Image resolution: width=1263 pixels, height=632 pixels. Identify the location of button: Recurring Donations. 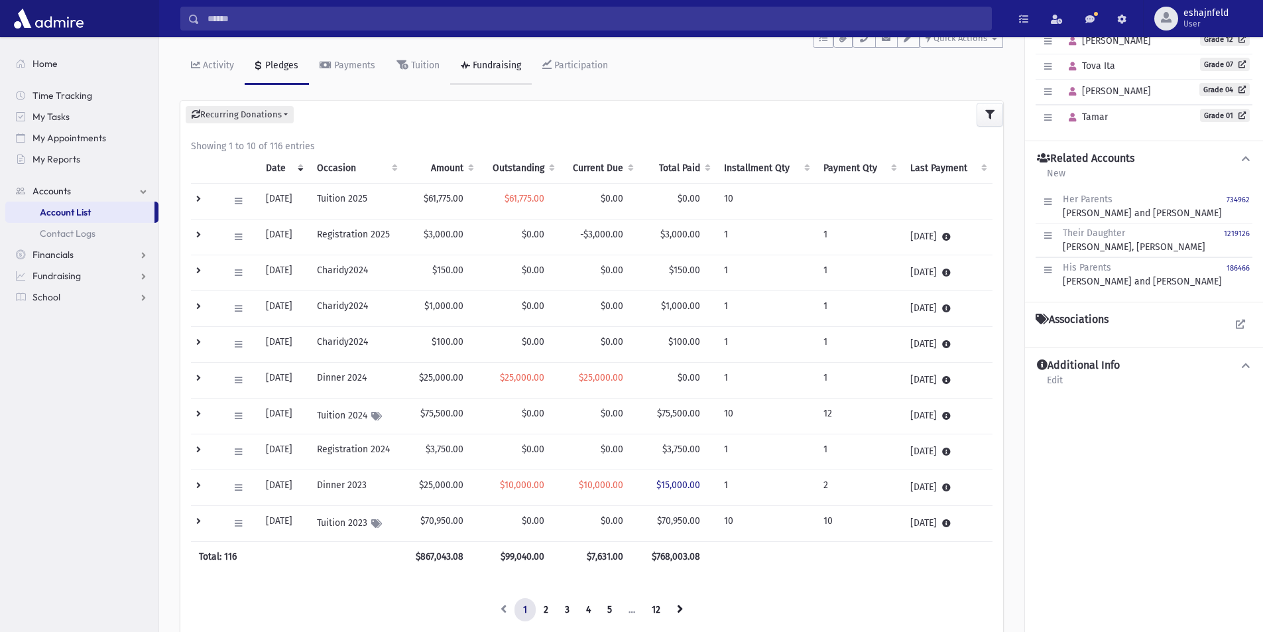
(239, 115).